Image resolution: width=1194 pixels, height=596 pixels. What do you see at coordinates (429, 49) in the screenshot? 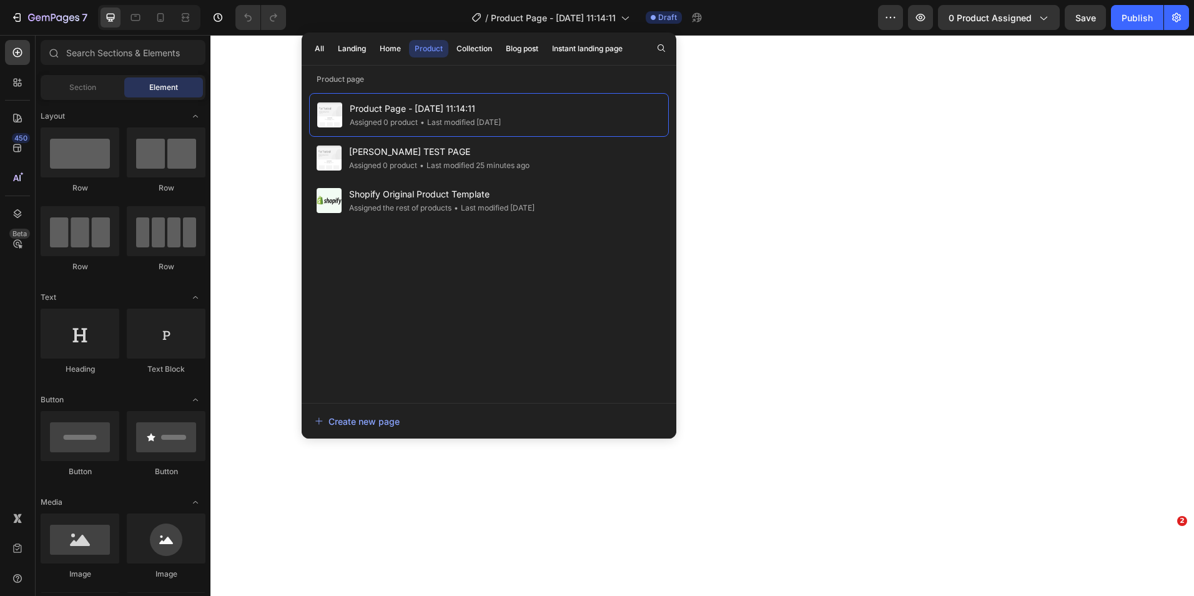
I see `button: Product` at bounding box center [429, 49].